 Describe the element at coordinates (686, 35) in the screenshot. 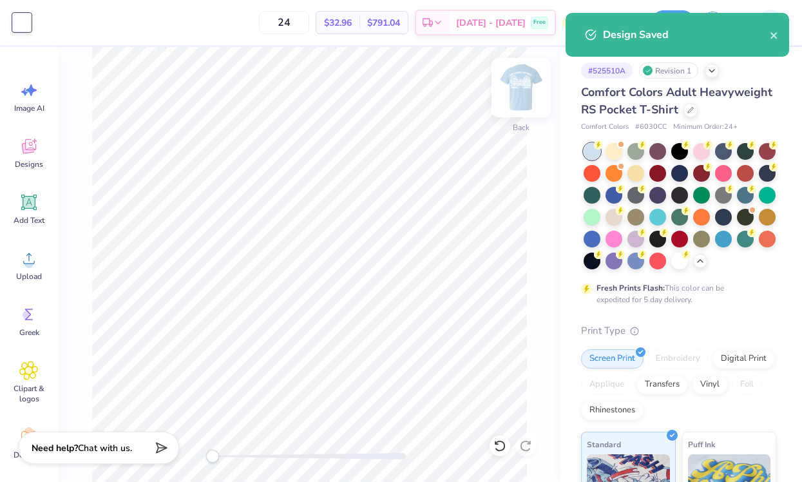

I see `div: Design Saved` at that location.